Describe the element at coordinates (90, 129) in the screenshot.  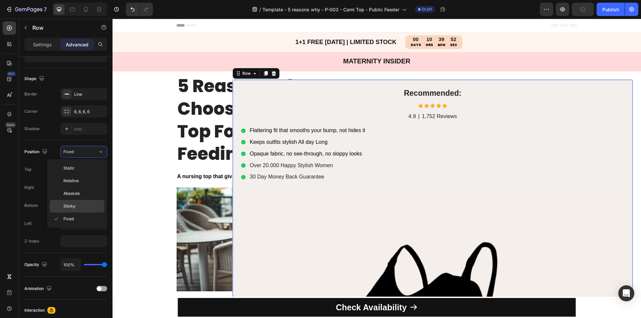
I see `div: Add...` at that location.